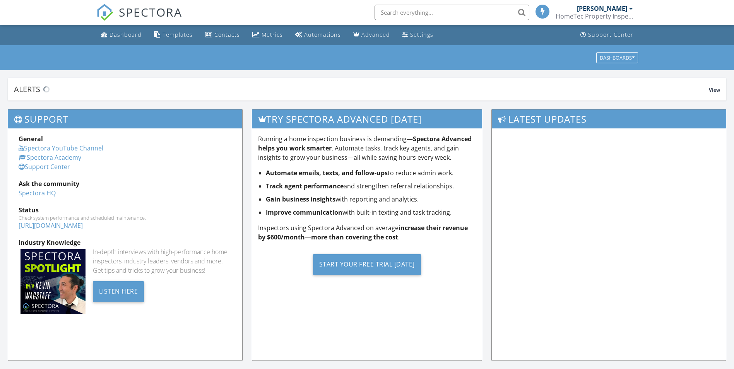  I want to click on li: to reduce admin work., so click(371, 173).